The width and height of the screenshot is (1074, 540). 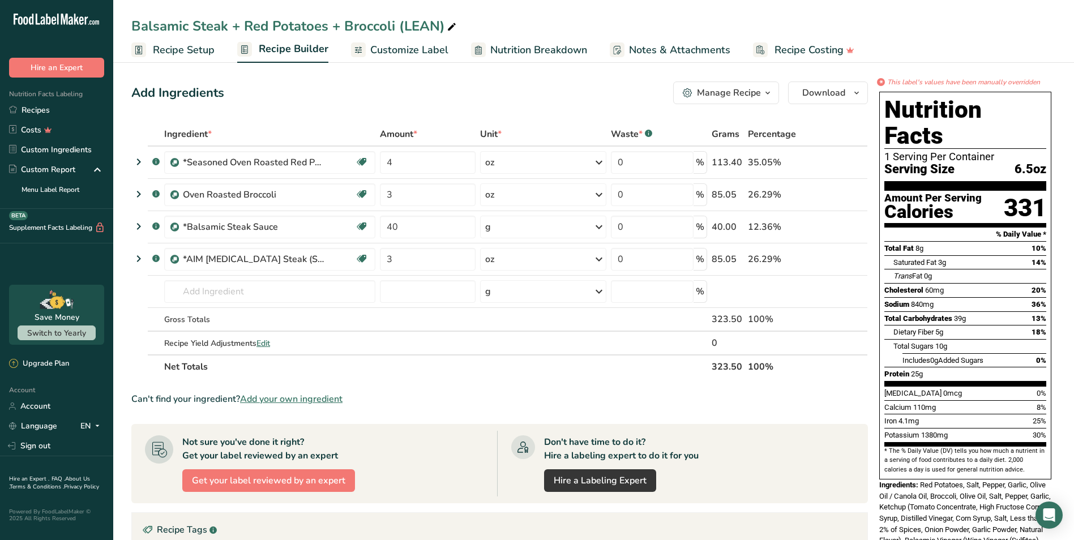 I want to click on span: Download, so click(x=824, y=93).